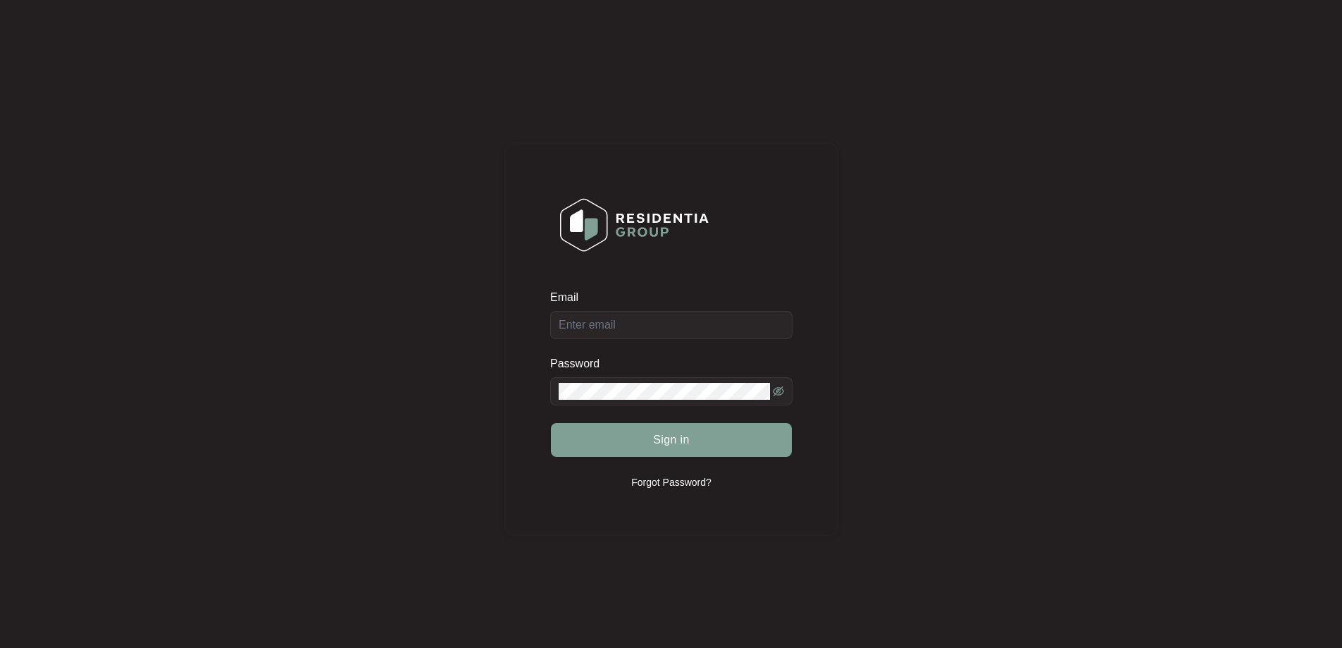 Image resolution: width=1342 pixels, height=648 pixels. Describe the element at coordinates (580, 364) in the screenshot. I see `label: Password` at that location.